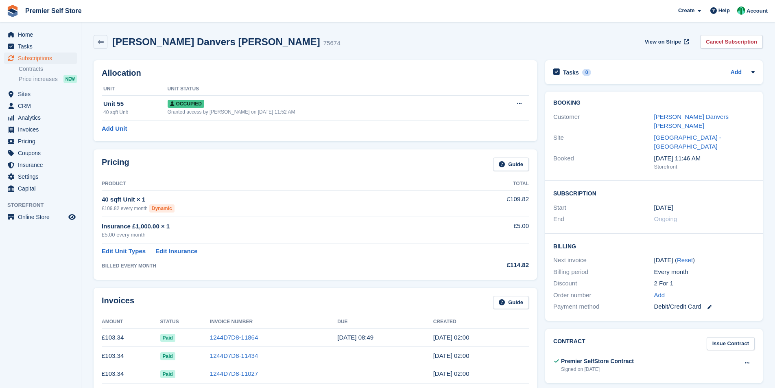  Describe the element at coordinates (666, 41) in the screenshot. I see `a: View on Stripe` at that location.